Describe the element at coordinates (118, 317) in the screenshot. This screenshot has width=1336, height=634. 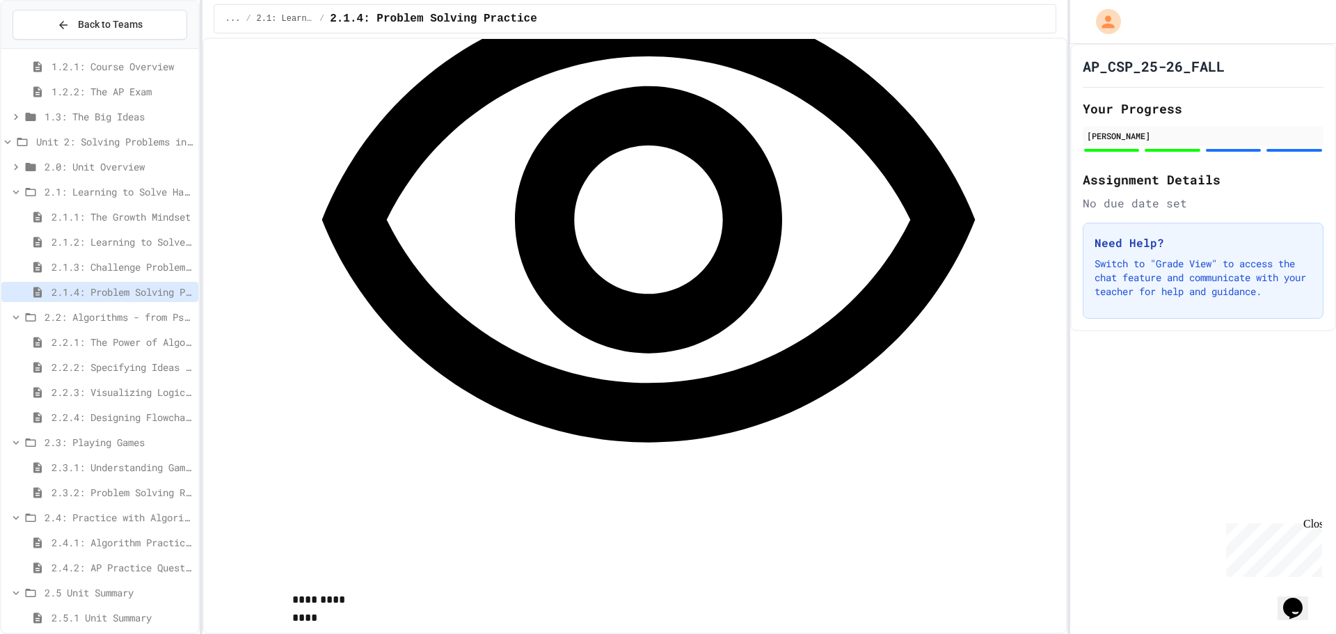
I see `span: 2.2: Algorithms - from Pseudocode to Flowcharts` at that location.